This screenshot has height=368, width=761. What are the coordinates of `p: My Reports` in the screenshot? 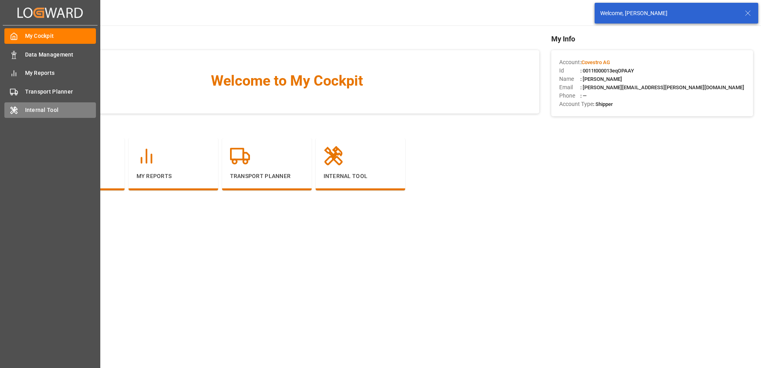 It's located at (173, 176).